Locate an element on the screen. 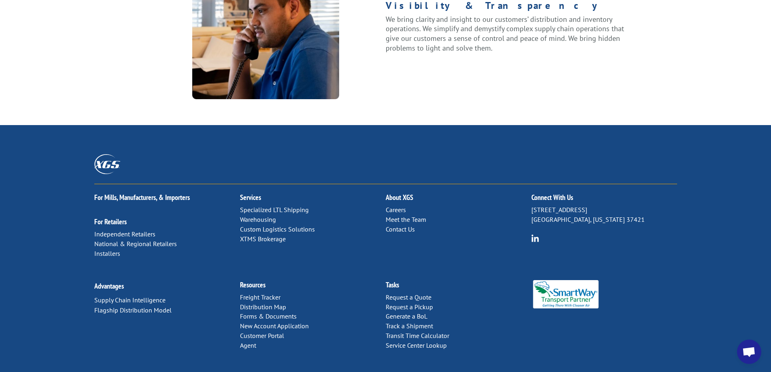  img: group-6 is located at coordinates (535, 238).